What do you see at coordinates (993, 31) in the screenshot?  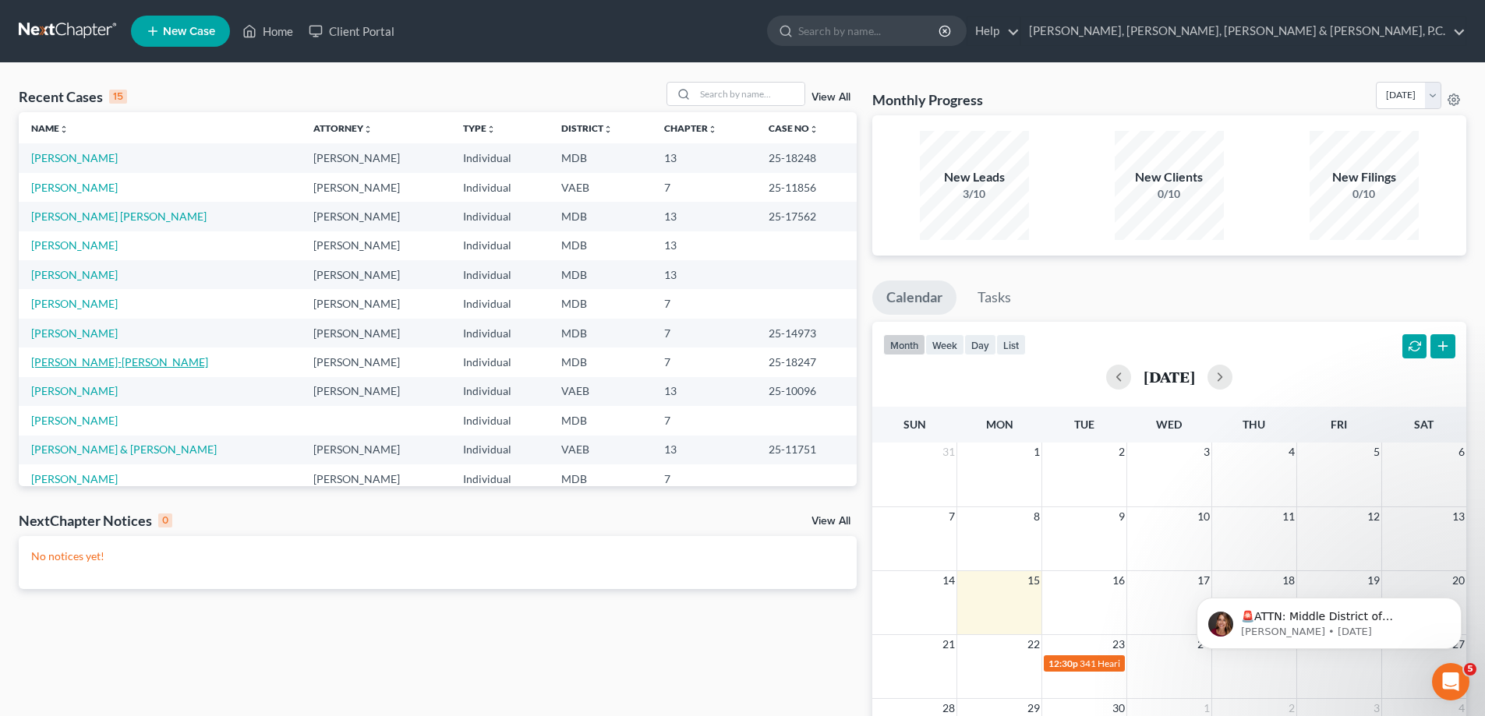 I see `a: Help` at bounding box center [993, 31].